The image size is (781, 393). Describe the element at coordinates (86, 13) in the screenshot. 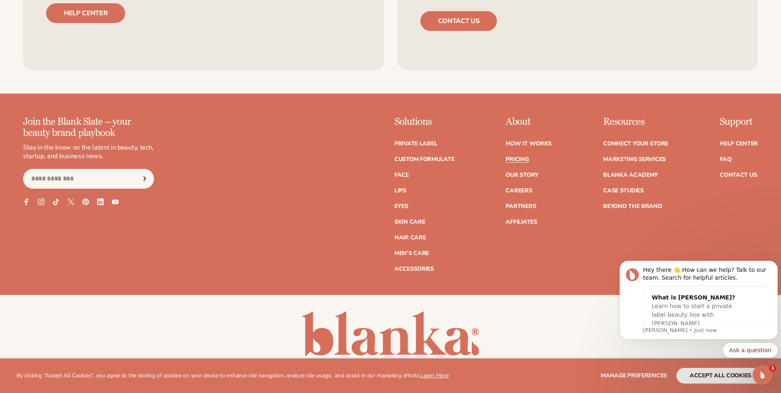

I see `a: Help center` at that location.